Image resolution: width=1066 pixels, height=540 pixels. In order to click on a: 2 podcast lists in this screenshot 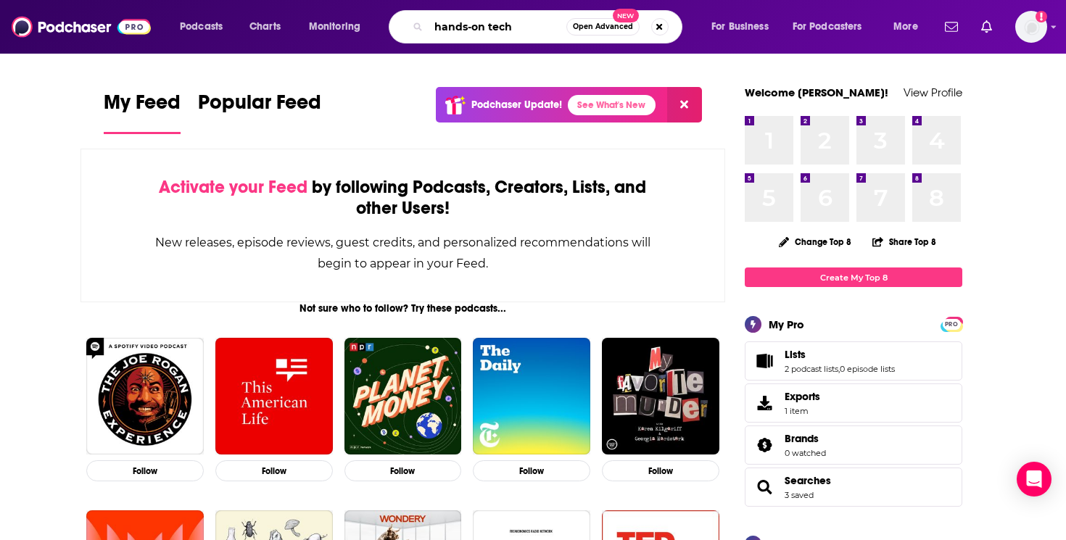, I will do `click(811, 369)`.